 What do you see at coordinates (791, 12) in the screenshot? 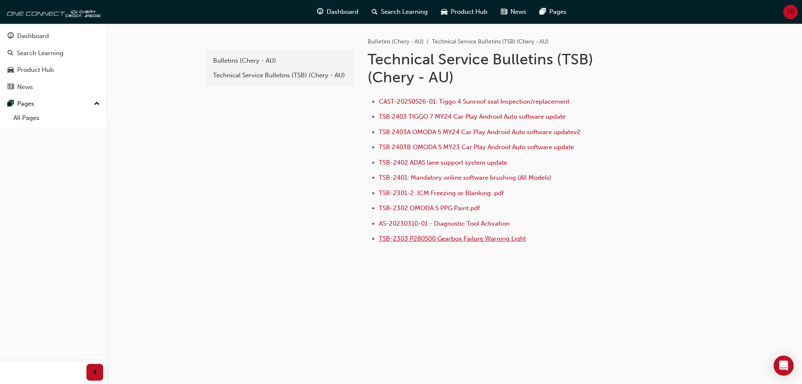
I see `span: SB` at bounding box center [791, 12].